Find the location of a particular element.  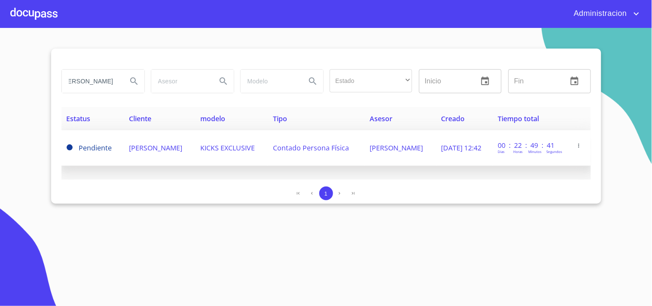

span: Cliente is located at coordinates (140, 119).